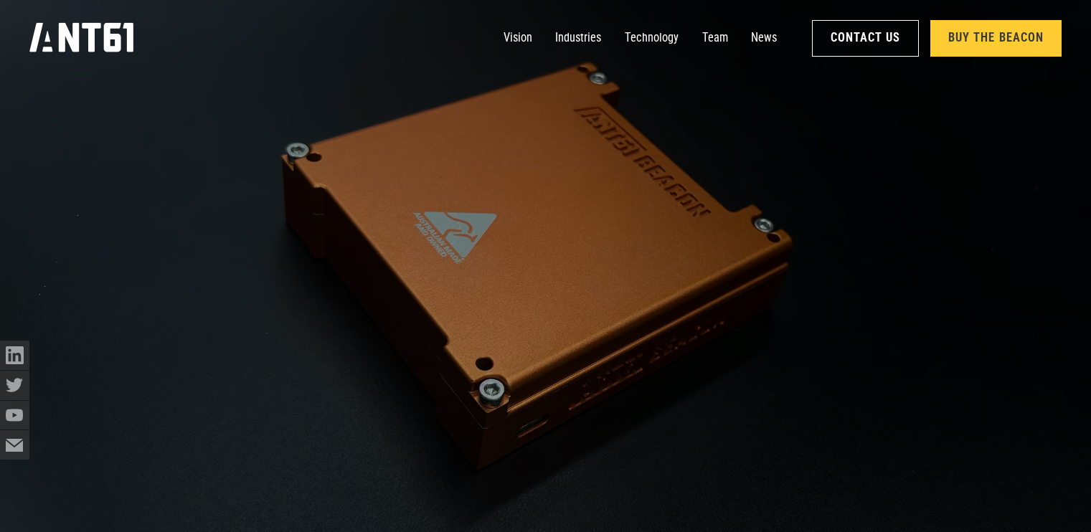 The width and height of the screenshot is (1091, 532). I want to click on a: Vision, so click(518, 38).